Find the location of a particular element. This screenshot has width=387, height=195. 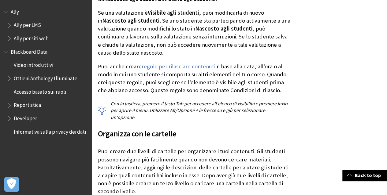

p: Puoi anche creare in base alla data, all'ora o al modo in cui uno studente si comporta su altri e... is located at coordinates (194, 79).